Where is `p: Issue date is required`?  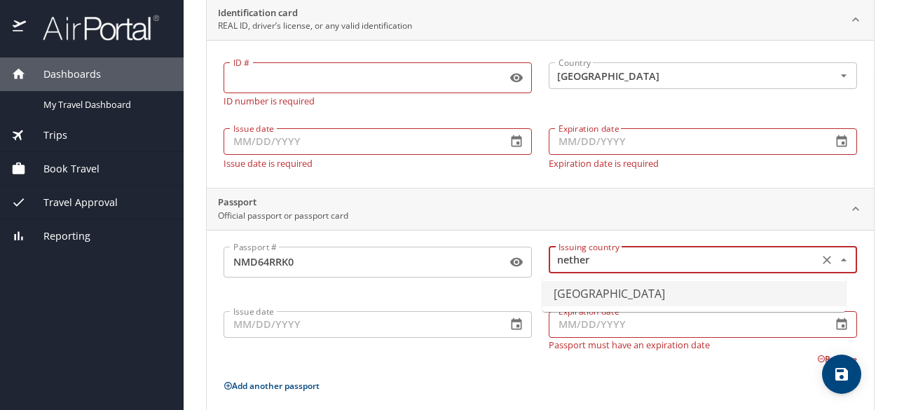
p: Issue date is required is located at coordinates (378, 163).